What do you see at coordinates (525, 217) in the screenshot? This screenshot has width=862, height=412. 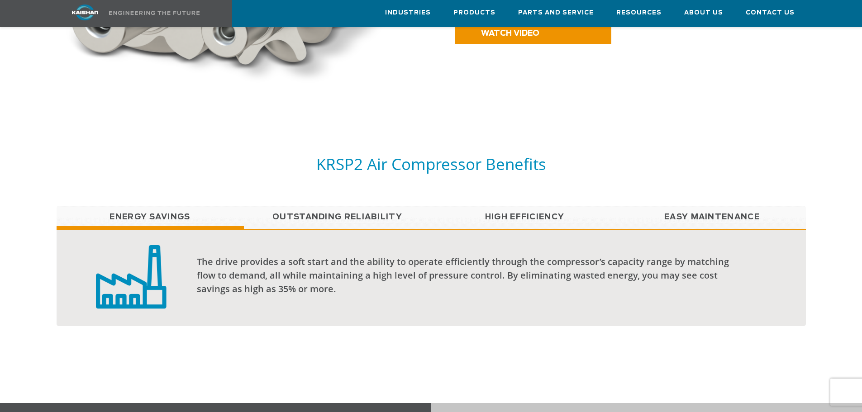 I see `a: High Efficiency` at bounding box center [525, 217].